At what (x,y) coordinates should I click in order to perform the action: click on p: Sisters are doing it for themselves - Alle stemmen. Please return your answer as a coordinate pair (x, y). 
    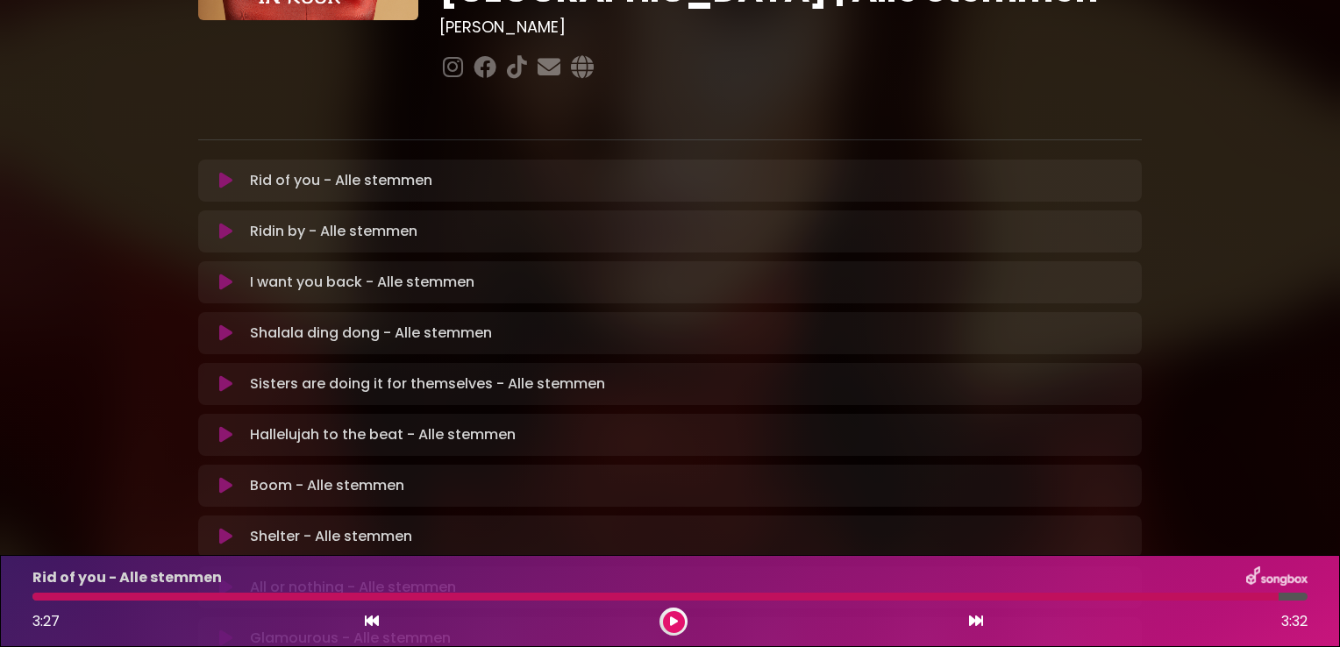
    Looking at the image, I should click on (427, 384).